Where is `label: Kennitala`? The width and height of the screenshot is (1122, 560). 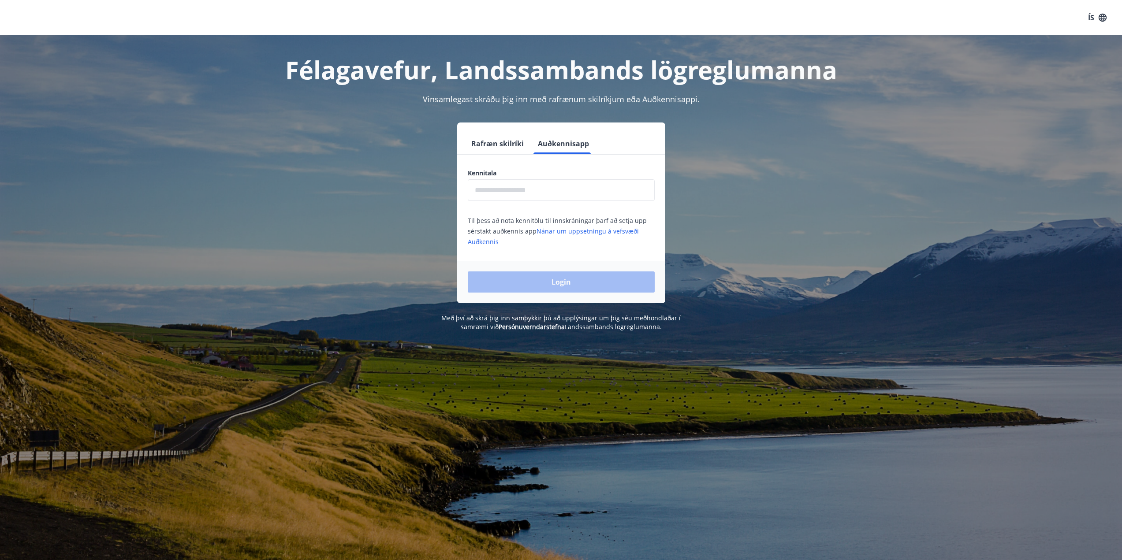
label: Kennitala is located at coordinates (561, 173).